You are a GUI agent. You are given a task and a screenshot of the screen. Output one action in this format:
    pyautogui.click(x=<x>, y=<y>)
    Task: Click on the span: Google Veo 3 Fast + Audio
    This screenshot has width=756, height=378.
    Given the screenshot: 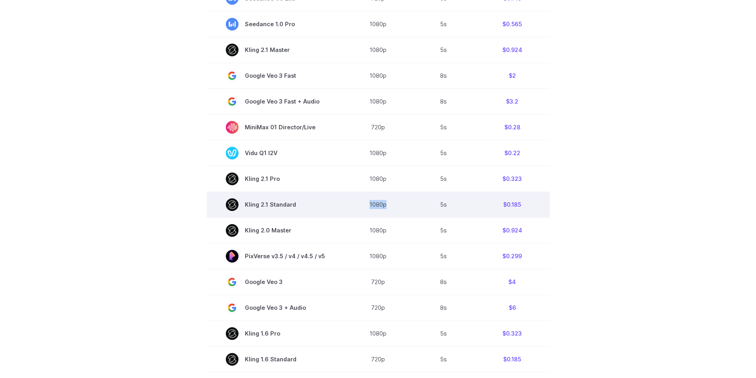 What is the action you would take?
    pyautogui.click(x=275, y=102)
    